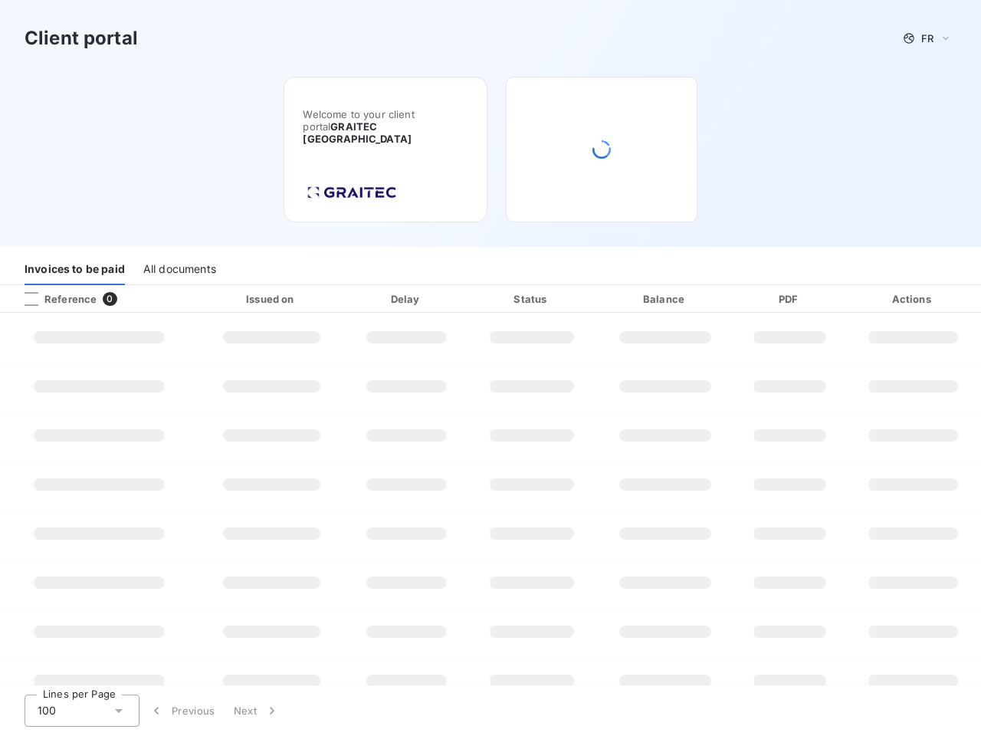  Describe the element at coordinates (54, 299) in the screenshot. I see `div: Reference` at that location.